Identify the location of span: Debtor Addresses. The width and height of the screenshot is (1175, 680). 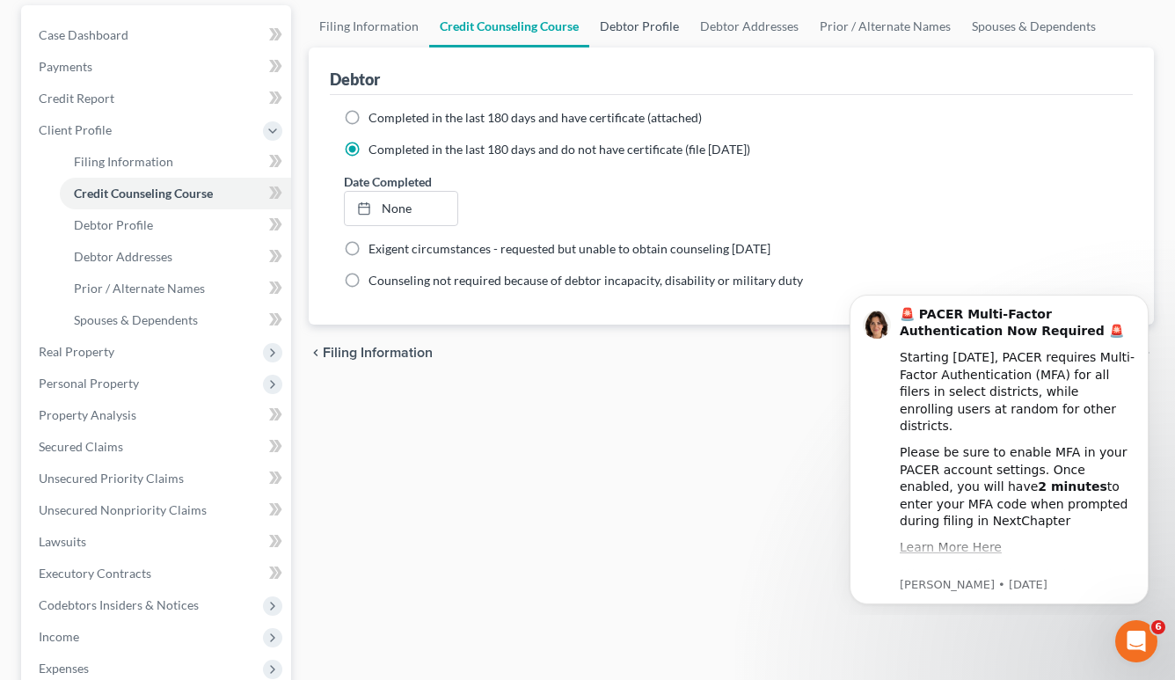
(123, 256).